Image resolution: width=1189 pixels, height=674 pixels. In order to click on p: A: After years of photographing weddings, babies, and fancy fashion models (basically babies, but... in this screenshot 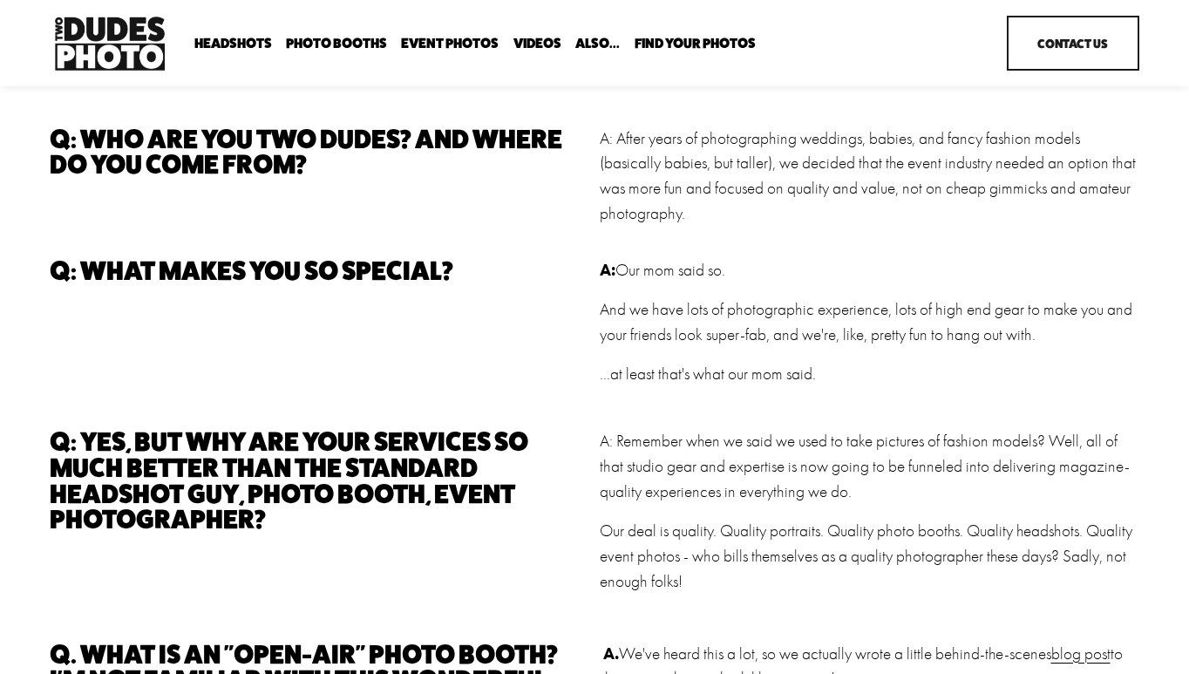, I will do `click(869, 177)`.